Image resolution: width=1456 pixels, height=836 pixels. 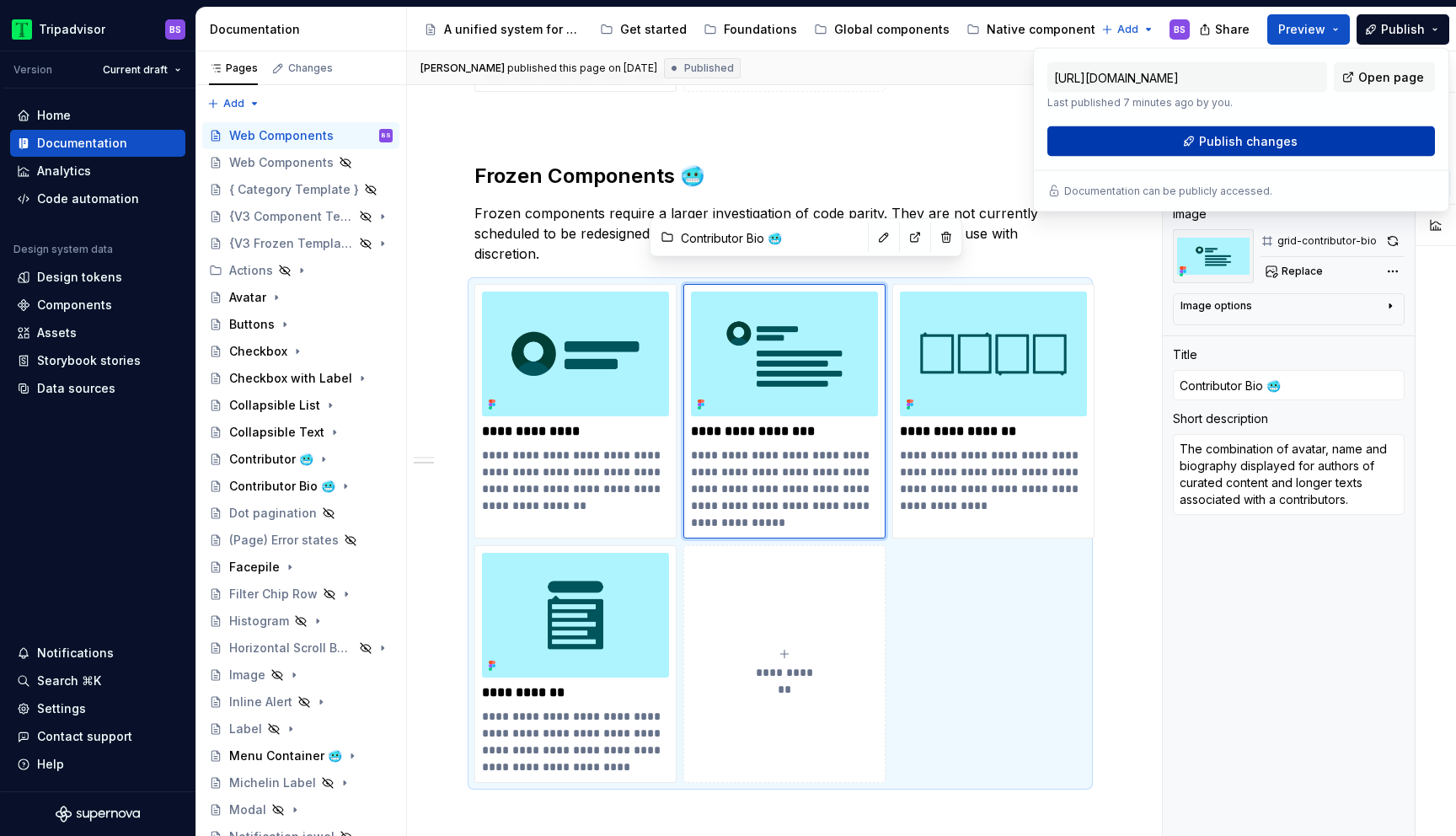 What do you see at coordinates (75, 653) in the screenshot?
I see `div: Notifications` at bounding box center [75, 653].